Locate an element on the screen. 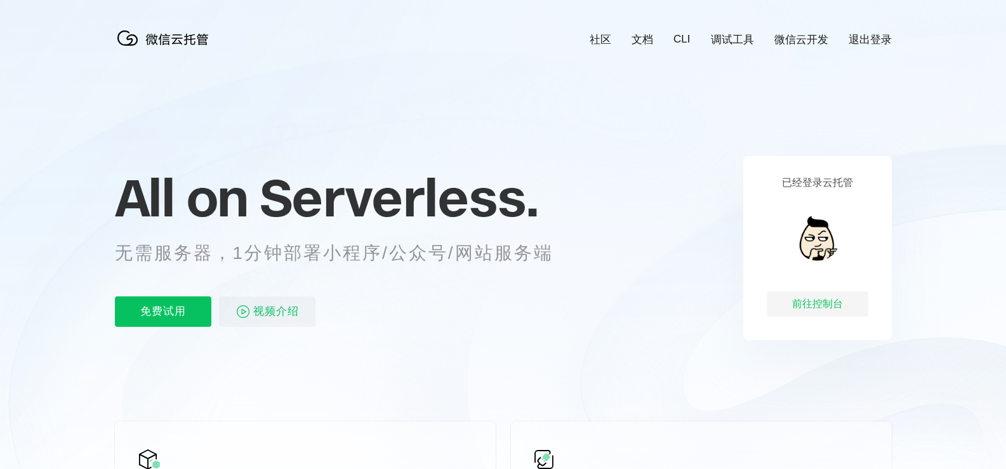 The width and height of the screenshot is (1006, 469). a: 调试工具 is located at coordinates (732, 39).